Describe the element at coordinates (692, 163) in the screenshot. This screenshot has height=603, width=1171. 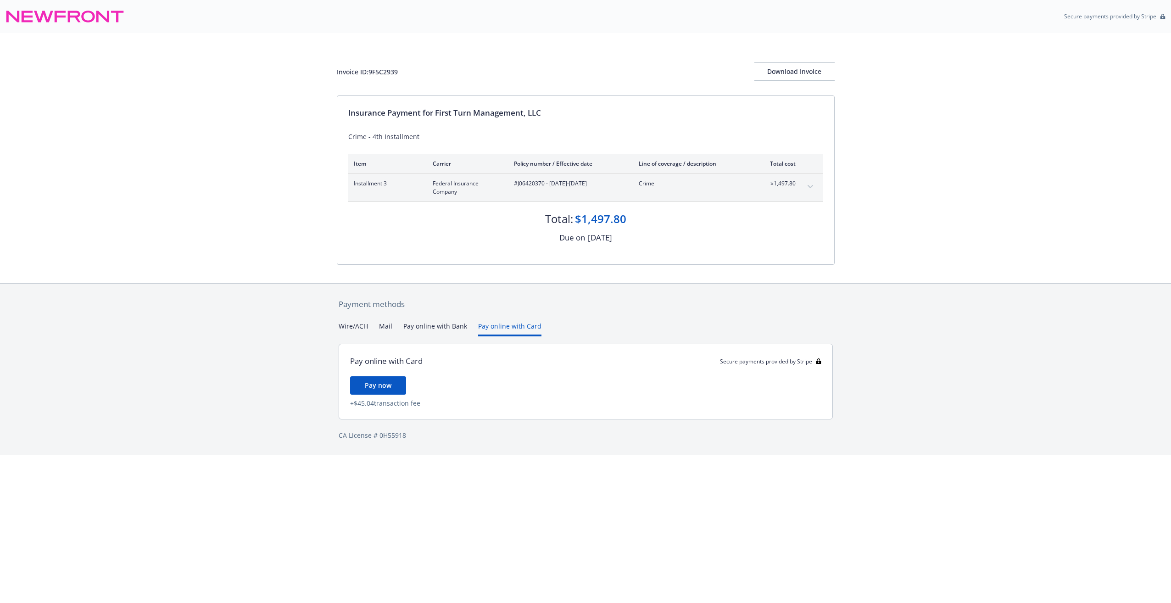
I see `div: Line of coverage / description` at that location.